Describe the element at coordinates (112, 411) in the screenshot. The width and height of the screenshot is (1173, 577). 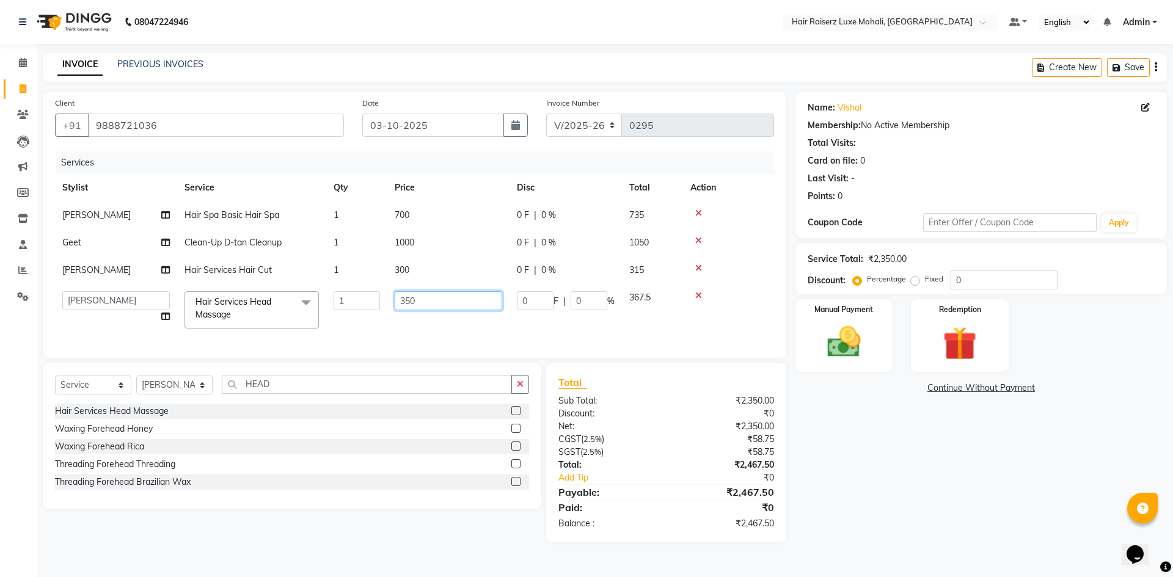
I see `div: Hair Services Head Massage` at that location.